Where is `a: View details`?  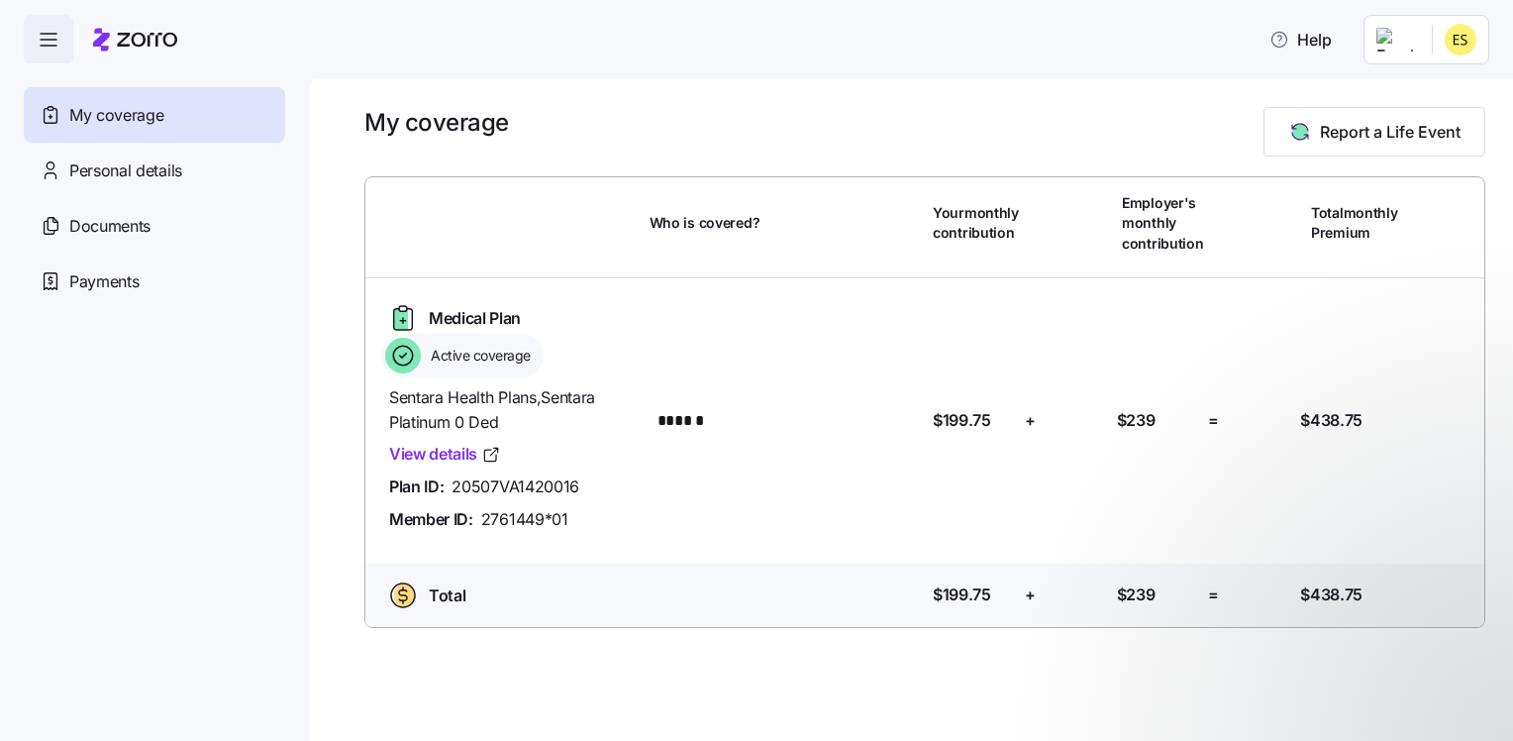
a: View details is located at coordinates (445, 454).